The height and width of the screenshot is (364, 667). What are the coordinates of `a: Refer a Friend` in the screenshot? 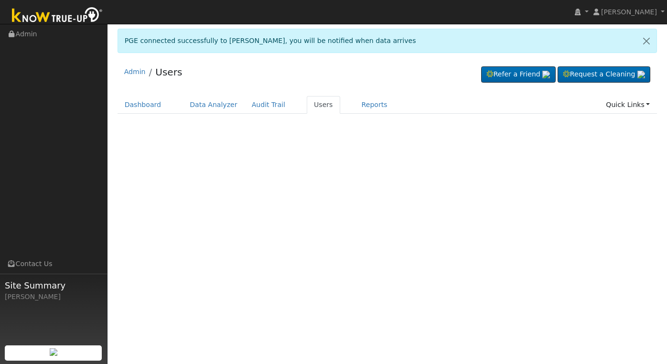 It's located at (518, 75).